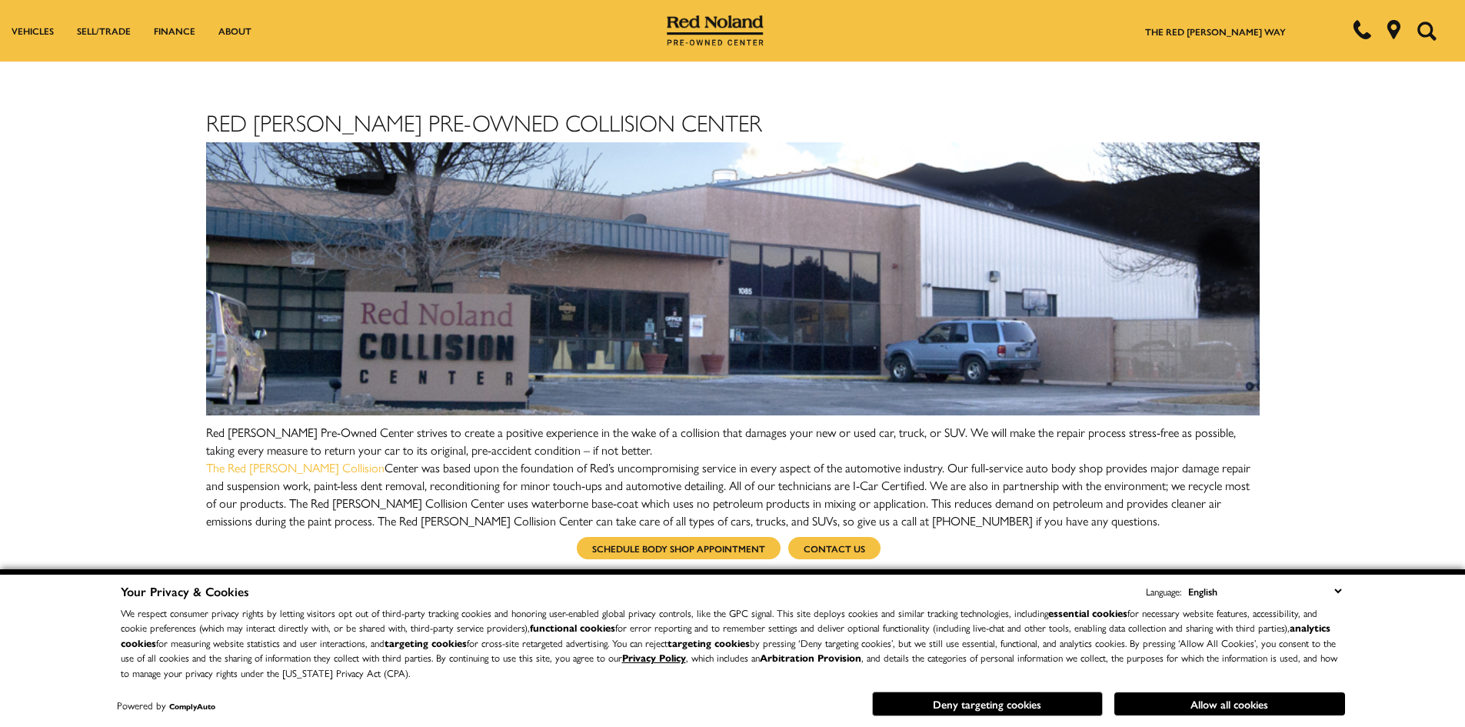 This screenshot has height=727, width=1465. Describe the element at coordinates (811, 657) in the screenshot. I see `strong: Arbitration Provision` at that location.